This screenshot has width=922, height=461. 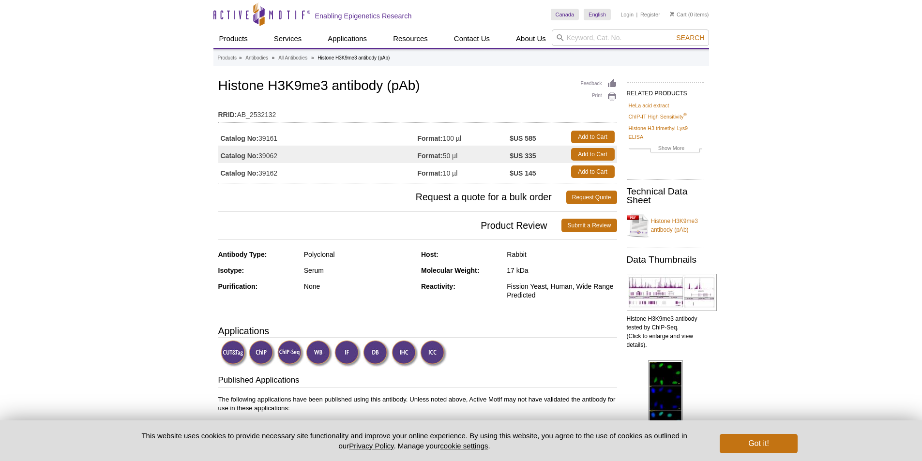 I want to click on span: Product Review, so click(x=390, y=226).